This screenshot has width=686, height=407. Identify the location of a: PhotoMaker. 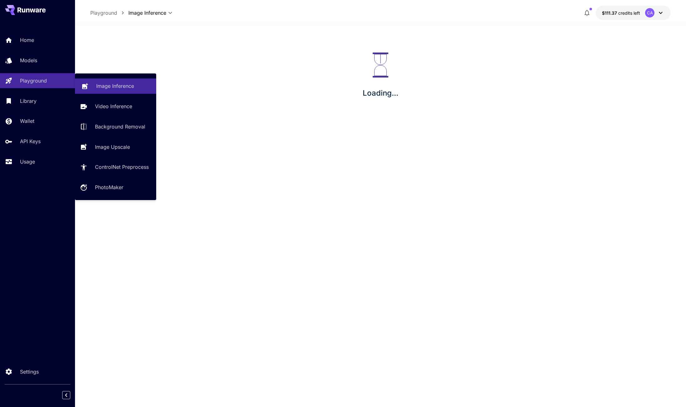
(116, 187).